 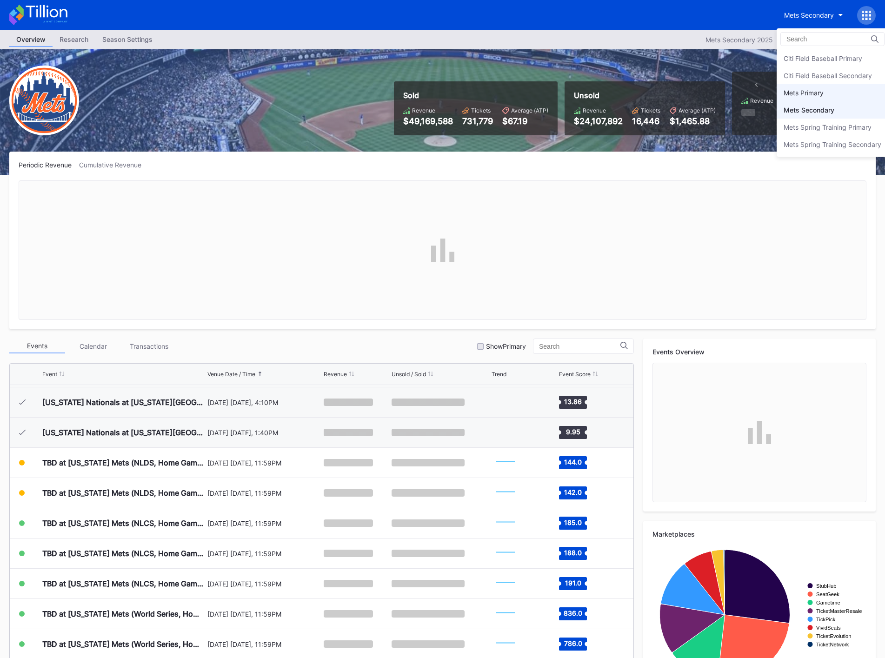 I want to click on div: Mets Spring Training Primary, so click(x=827, y=127).